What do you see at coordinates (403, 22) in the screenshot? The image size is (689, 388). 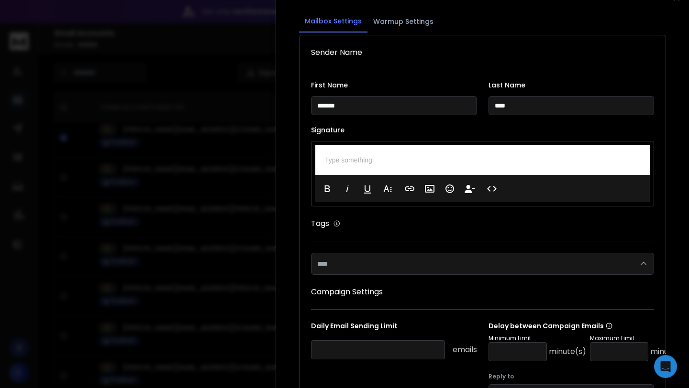 I see `button: Warmup Settings` at bounding box center [403, 22].